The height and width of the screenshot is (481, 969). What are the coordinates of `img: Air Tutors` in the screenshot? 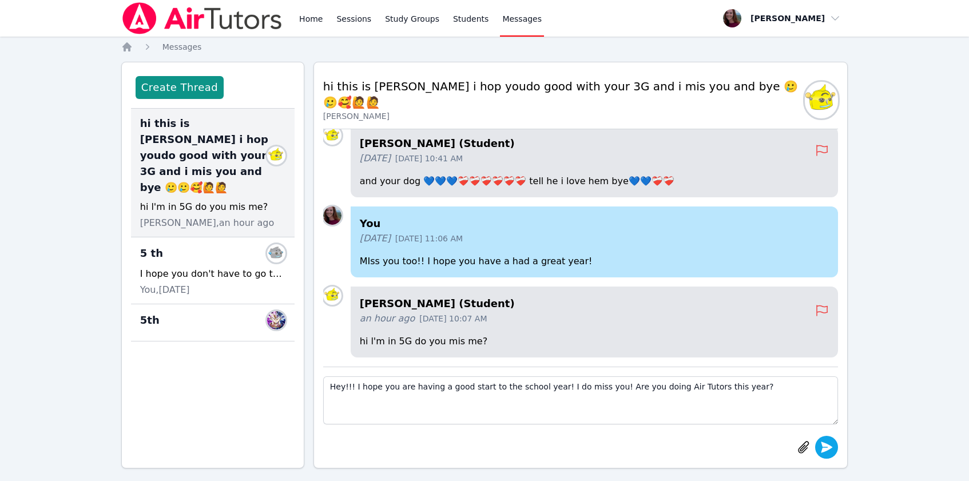 It's located at (202, 18).